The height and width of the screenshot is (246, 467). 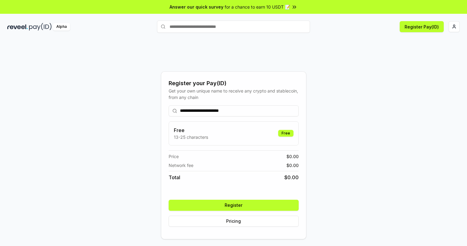 I want to click on span: Network fee, so click(x=181, y=165).